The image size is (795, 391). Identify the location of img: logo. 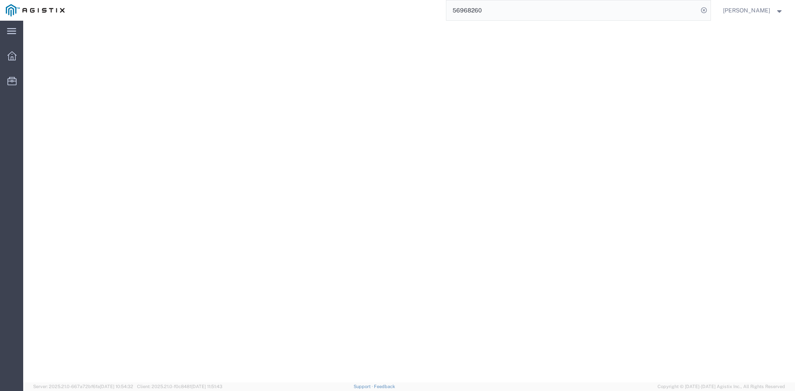
(35, 10).